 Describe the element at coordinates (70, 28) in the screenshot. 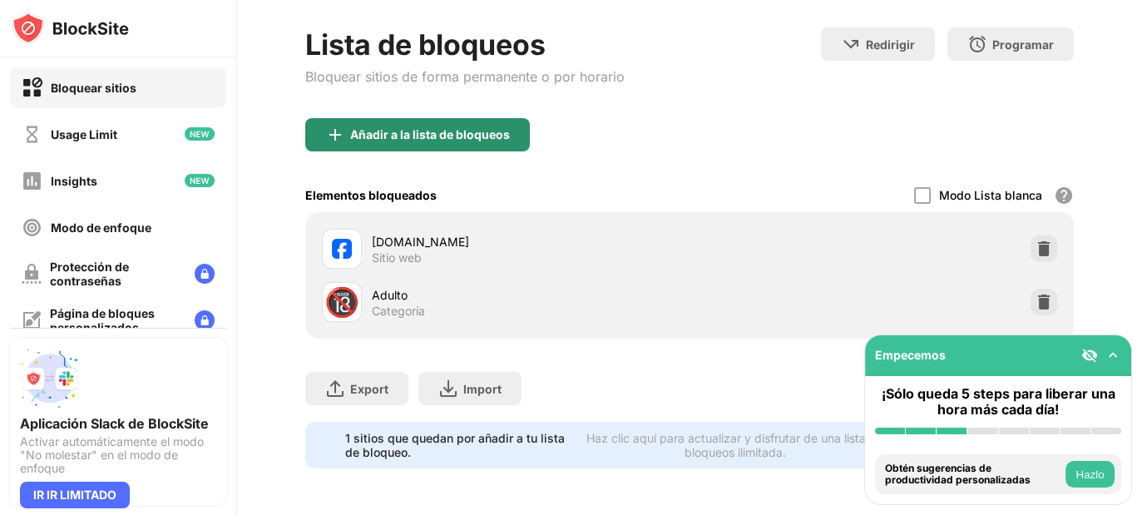

I see `img: logo-blocksite.svg` at that location.